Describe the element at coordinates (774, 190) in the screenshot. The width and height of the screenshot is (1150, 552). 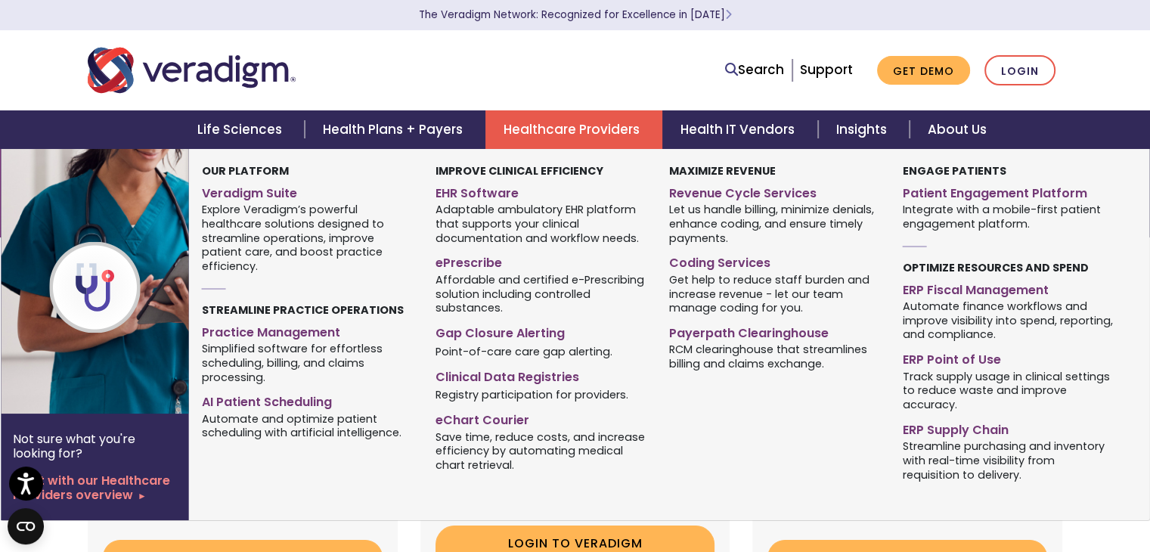
I see `a: Revenue Cycle Services` at that location.